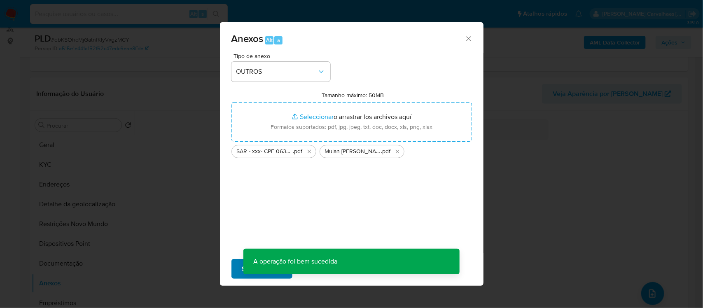  I want to click on span: Alt, so click(269, 40).